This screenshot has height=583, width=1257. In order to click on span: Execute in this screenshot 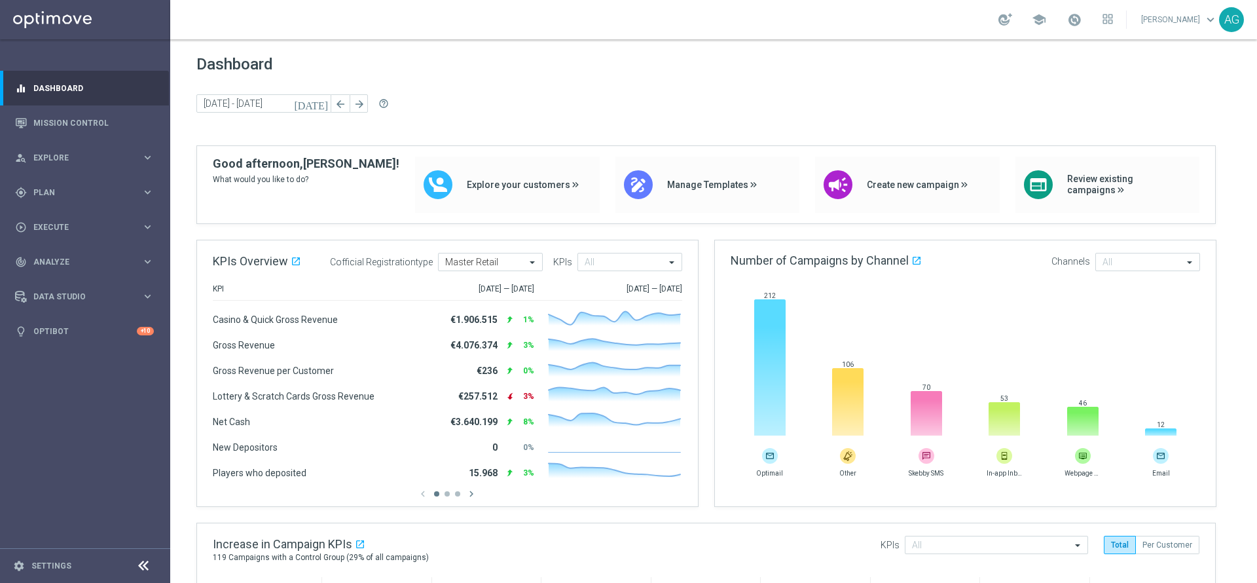, I will do `click(87, 227)`.